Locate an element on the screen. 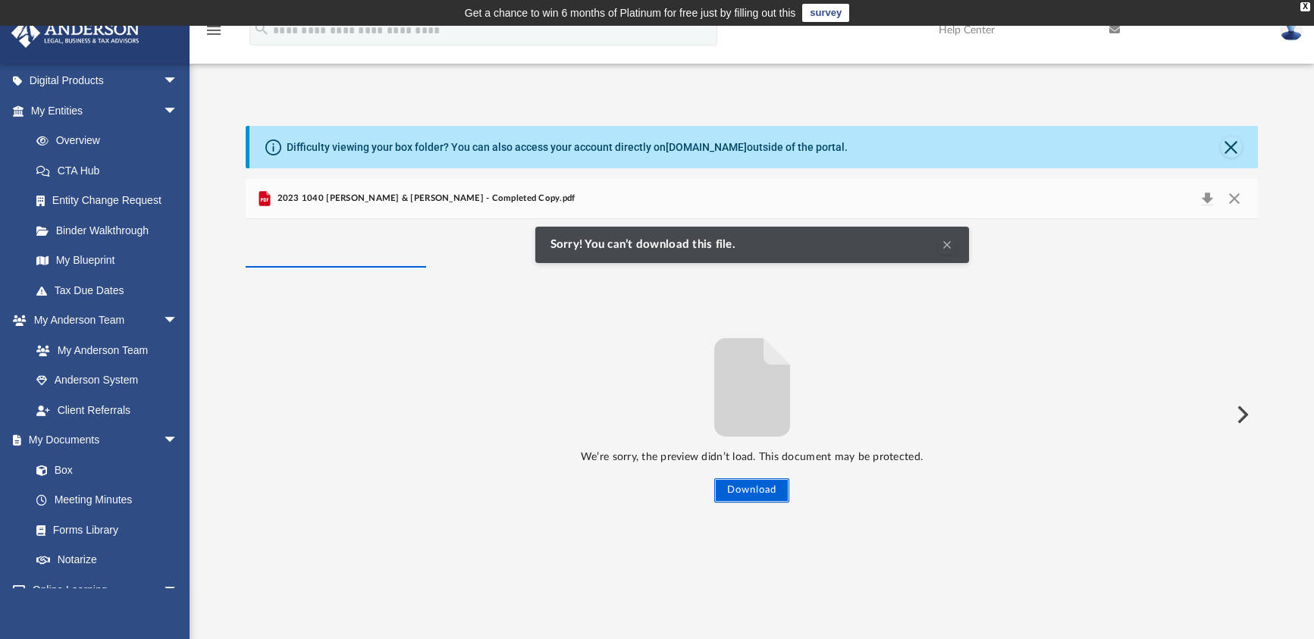  a: Binder Walkthrough is located at coordinates (111, 230).